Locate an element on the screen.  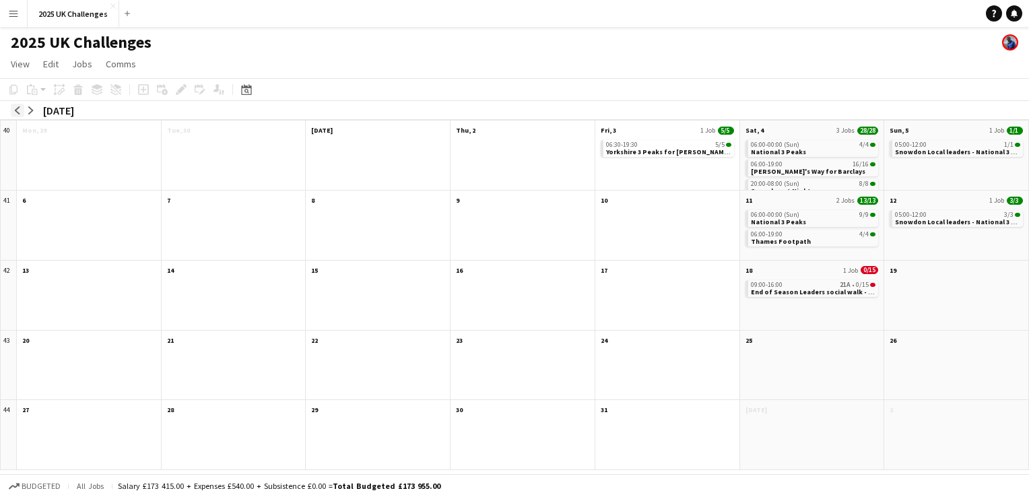
span: 16 is located at coordinates (459, 270).